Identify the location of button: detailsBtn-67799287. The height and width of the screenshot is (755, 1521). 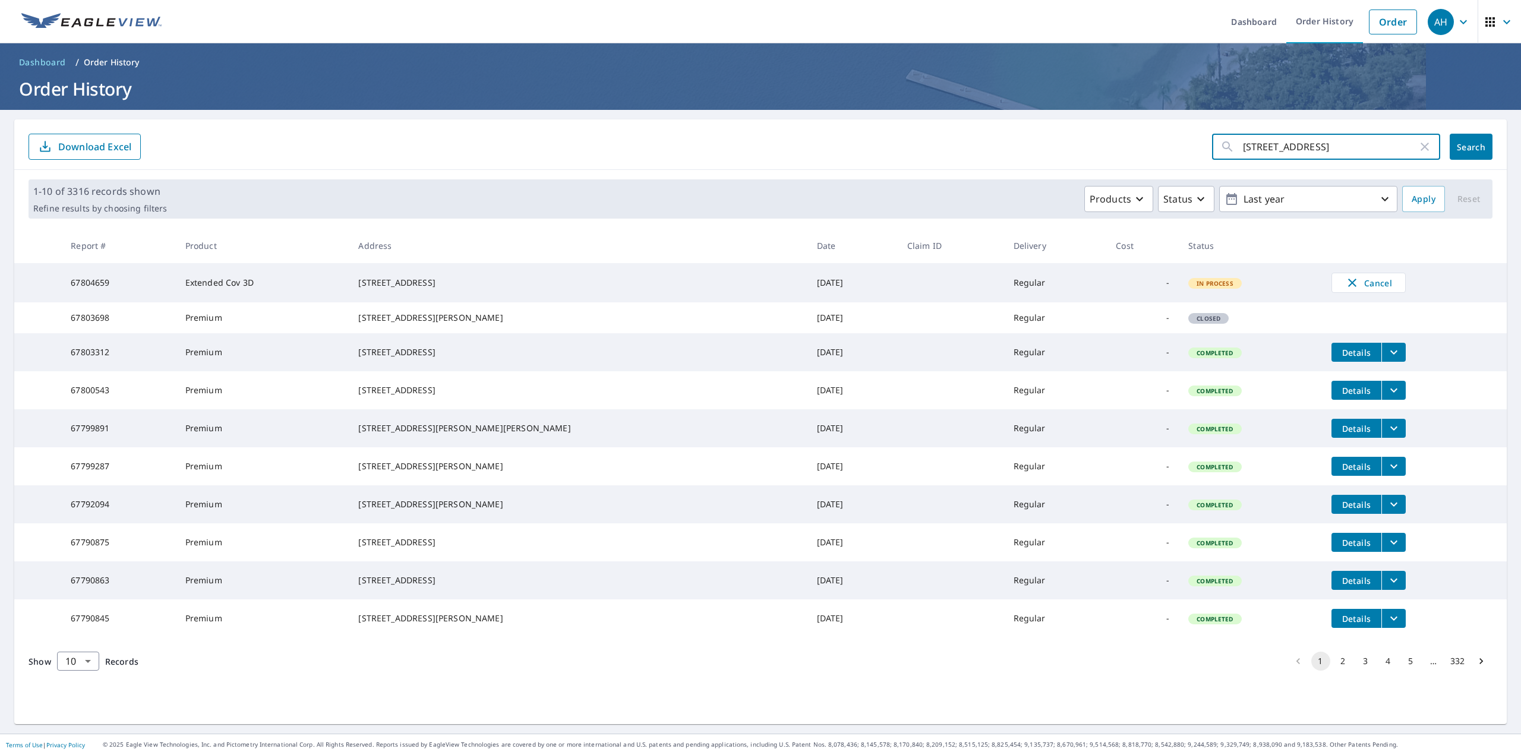
(1356, 466).